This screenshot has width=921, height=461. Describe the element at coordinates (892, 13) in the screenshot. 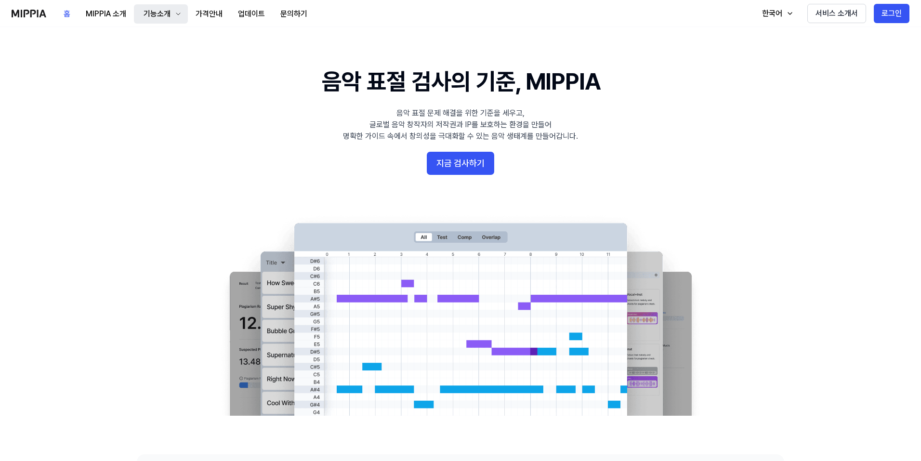

I see `button: 로그인` at that location.